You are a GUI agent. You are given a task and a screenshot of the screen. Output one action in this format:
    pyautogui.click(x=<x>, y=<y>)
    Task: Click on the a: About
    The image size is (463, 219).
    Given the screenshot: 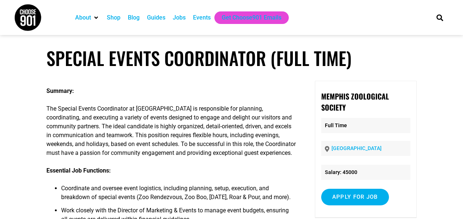 What is the action you would take?
    pyautogui.click(x=83, y=18)
    